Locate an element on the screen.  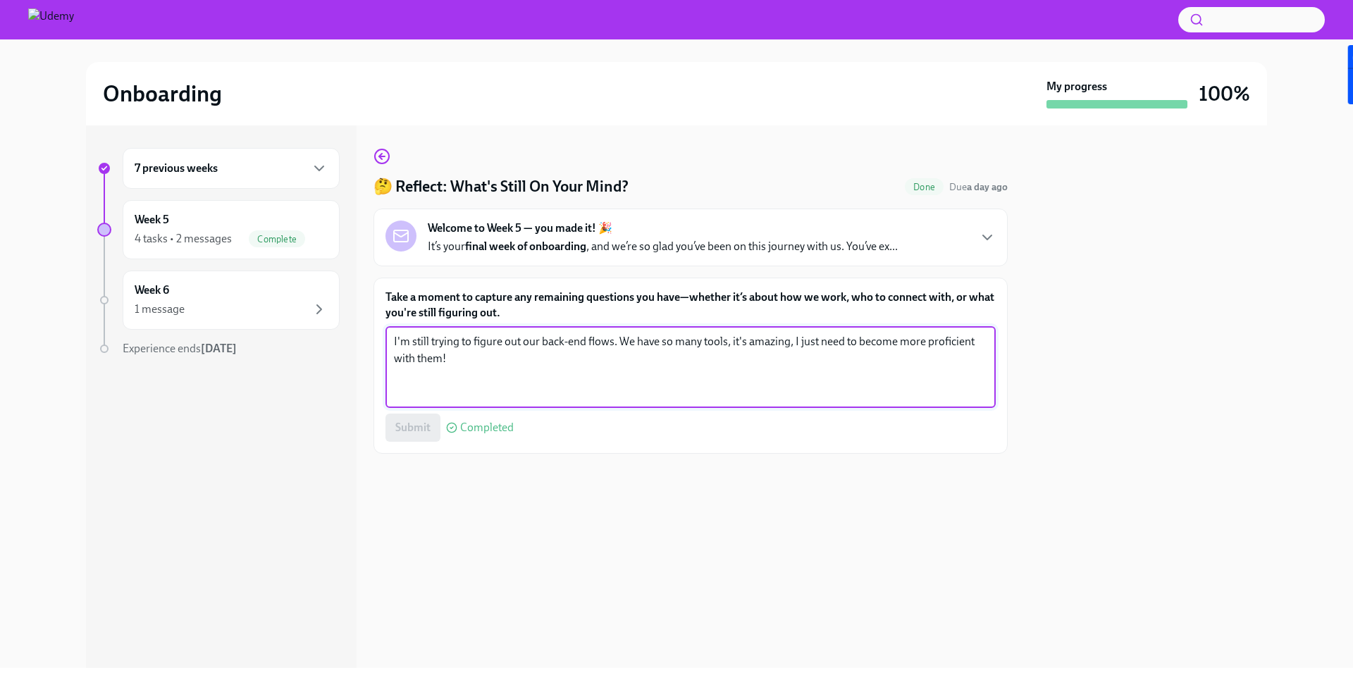
p: It’s your , and we’re so glad you’ve been on this journey with us. You’ve ex... is located at coordinates (663, 247).